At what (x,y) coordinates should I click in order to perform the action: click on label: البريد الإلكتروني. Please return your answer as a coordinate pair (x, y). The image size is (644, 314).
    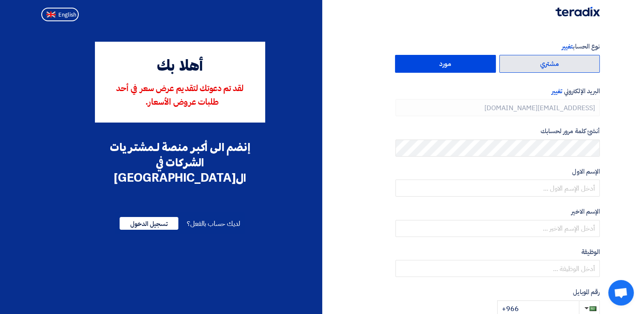
    Looking at the image, I should click on (497, 91).